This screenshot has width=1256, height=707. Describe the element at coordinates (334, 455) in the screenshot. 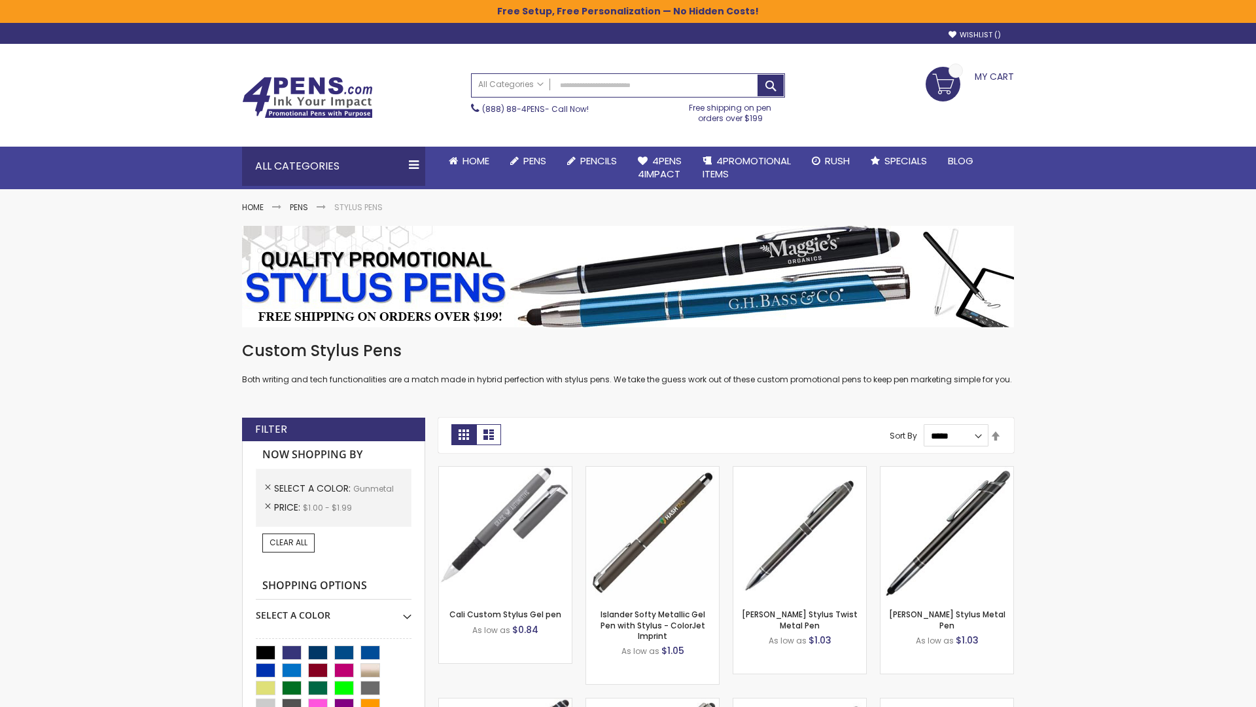

I see `strong: Now Shopping by` at that location.